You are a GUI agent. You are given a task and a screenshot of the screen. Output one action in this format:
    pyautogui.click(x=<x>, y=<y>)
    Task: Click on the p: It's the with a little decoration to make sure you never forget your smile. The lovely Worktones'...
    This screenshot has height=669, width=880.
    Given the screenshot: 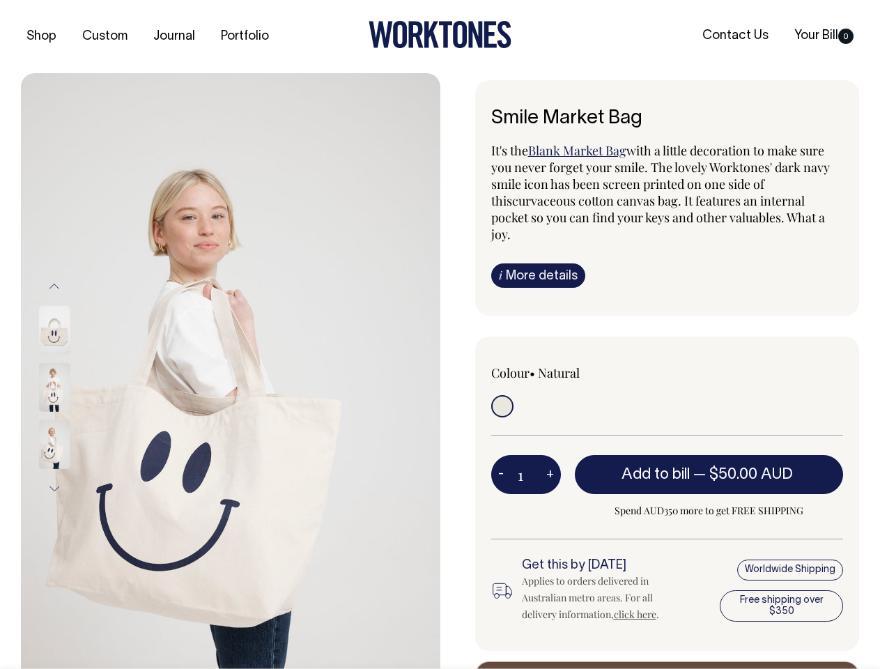 What is the action you would take?
    pyautogui.click(x=667, y=192)
    